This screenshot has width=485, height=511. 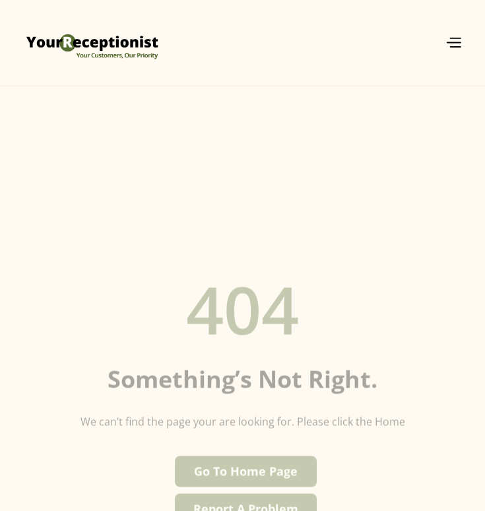 I want to click on a: Go To Home Page, so click(x=246, y=471).